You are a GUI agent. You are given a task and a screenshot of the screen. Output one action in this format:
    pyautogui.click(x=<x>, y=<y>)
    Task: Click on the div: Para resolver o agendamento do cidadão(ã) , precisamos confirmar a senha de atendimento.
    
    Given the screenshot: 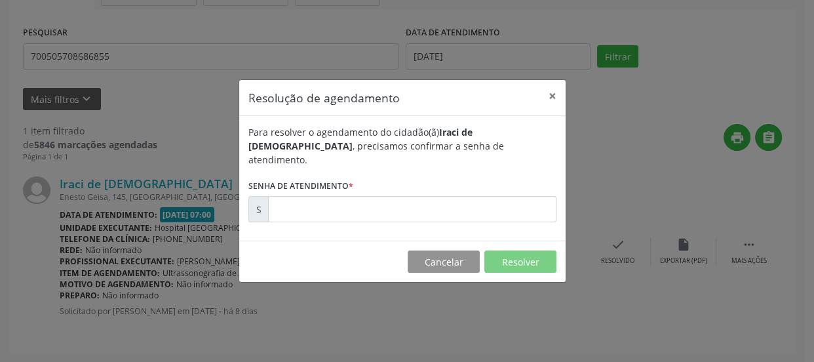 What is the action you would take?
    pyautogui.click(x=402, y=145)
    